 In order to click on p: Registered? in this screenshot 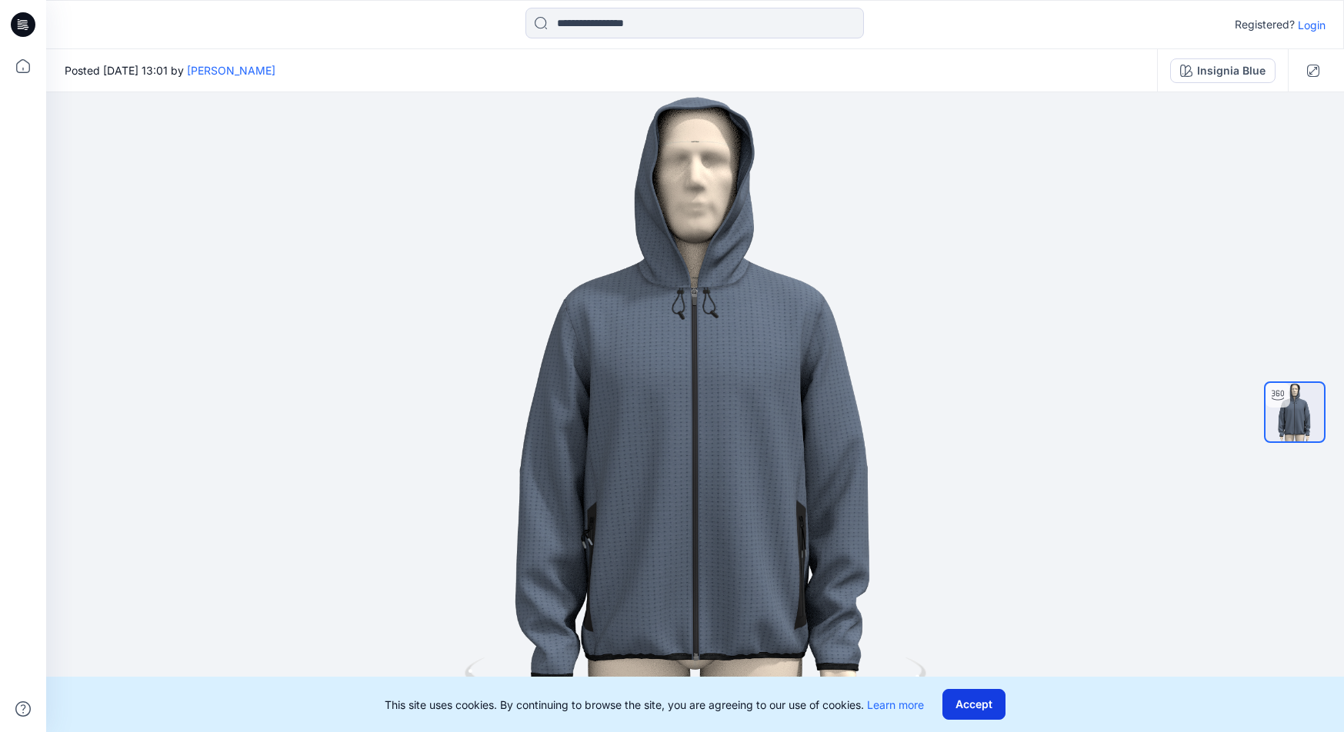, I will do `click(1265, 25)`.